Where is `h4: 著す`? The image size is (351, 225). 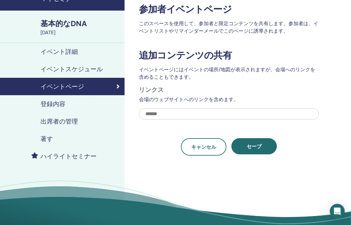 h4: 著す is located at coordinates (47, 139).